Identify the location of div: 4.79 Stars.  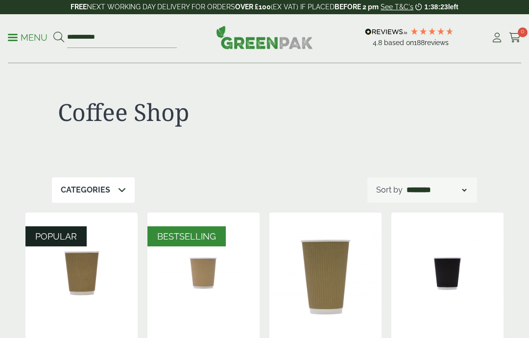
(432, 31).